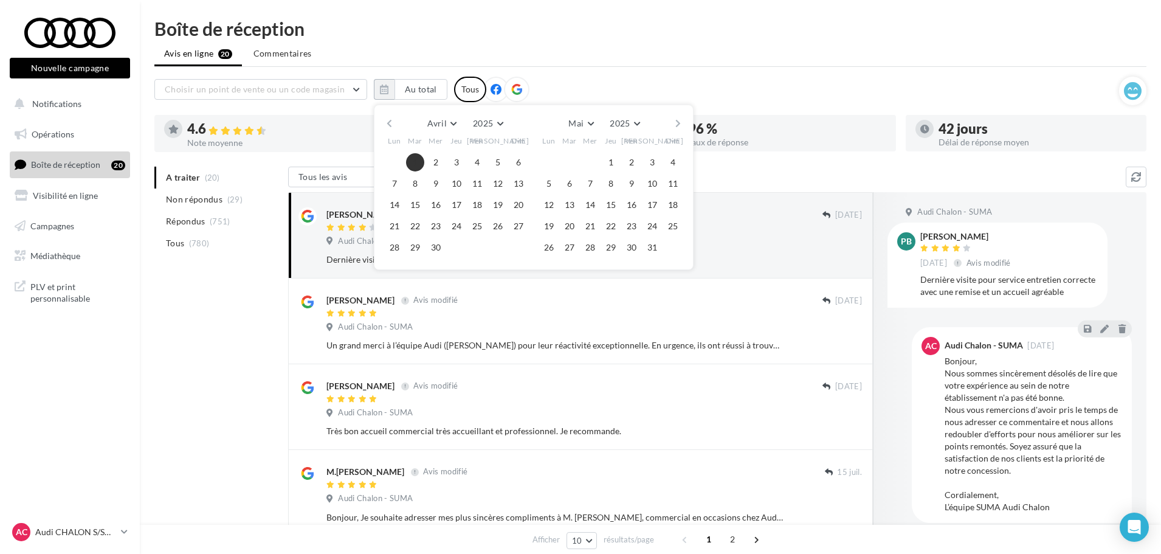 The image size is (1161, 554). Describe the element at coordinates (652, 247) in the screenshot. I see `button: 31` at that location.